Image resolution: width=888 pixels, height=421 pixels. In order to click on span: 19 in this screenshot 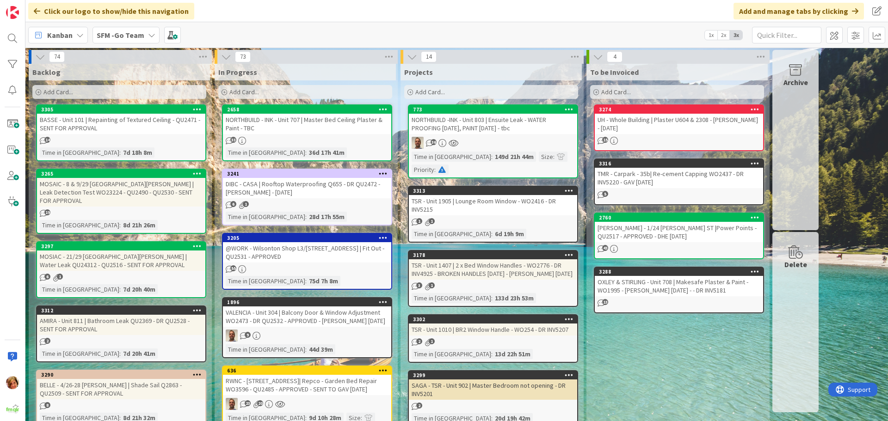, I will do `click(47, 212)`.